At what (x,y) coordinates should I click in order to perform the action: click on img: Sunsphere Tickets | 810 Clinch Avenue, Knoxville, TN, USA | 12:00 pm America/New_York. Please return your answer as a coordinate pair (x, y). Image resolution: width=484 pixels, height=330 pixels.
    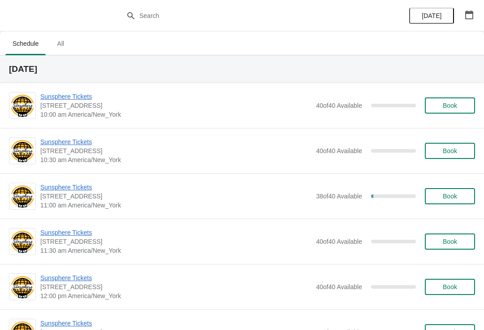
    Looking at the image, I should click on (22, 287).